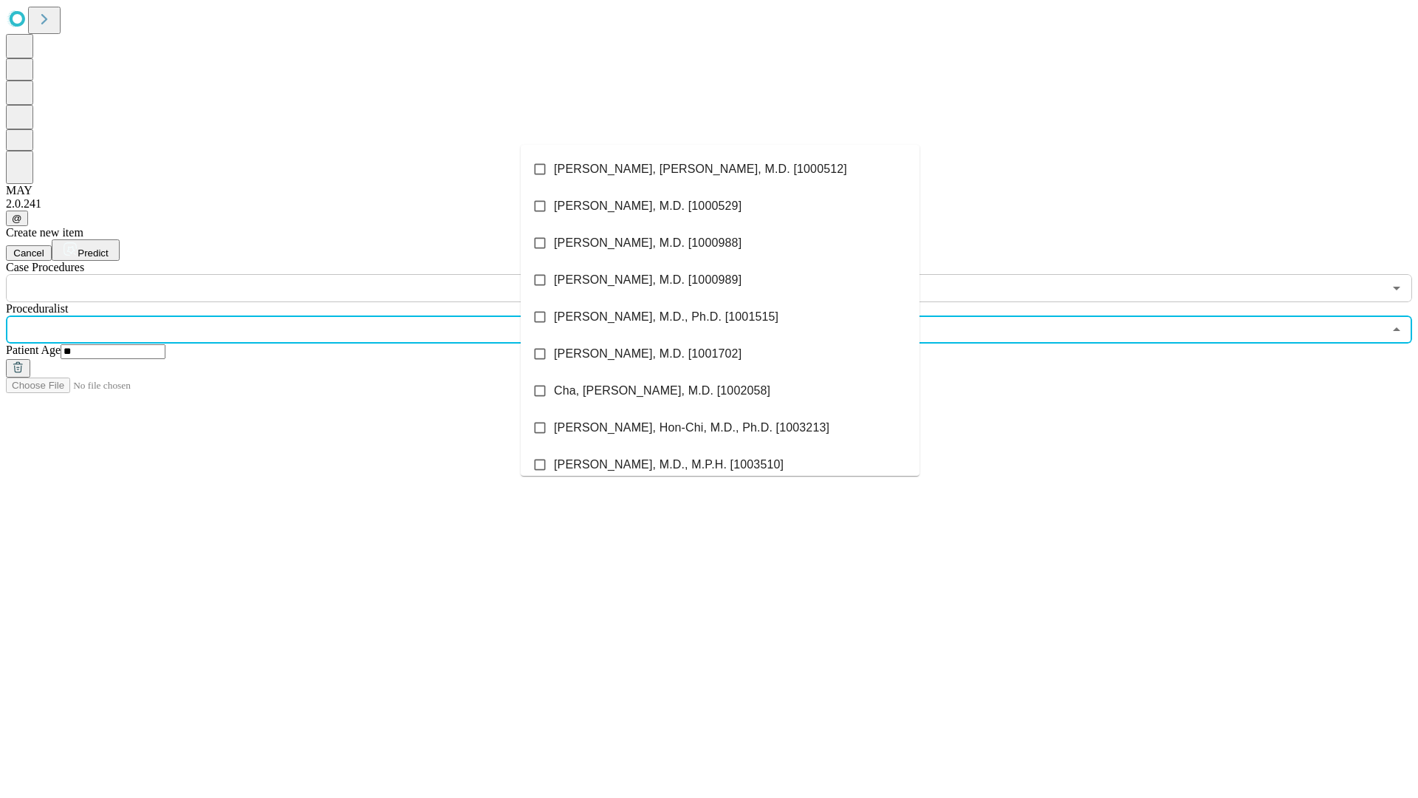 Image resolution: width=1418 pixels, height=798 pixels. Describe the element at coordinates (44, 232) in the screenshot. I see `span: Create new item` at that location.